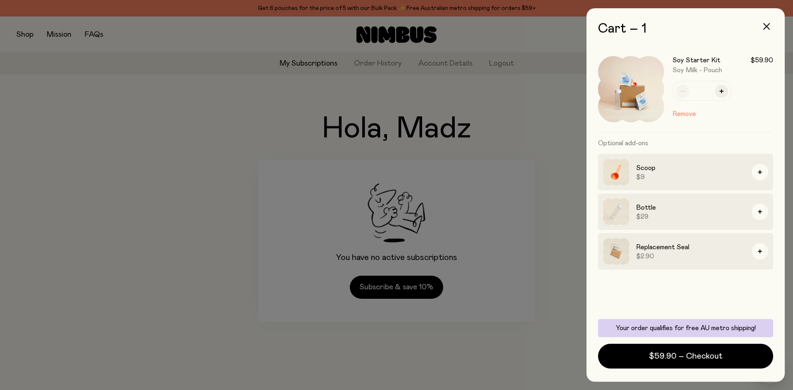  What do you see at coordinates (686, 356) in the screenshot?
I see `span: $59.90 – Checkout` at bounding box center [686, 356].